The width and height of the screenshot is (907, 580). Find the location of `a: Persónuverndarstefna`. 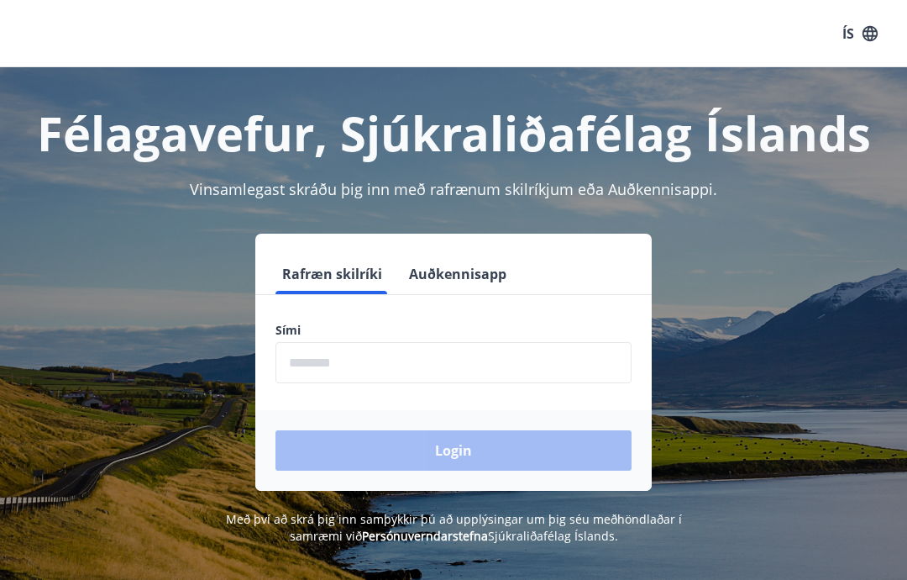

a: Persónuverndarstefna is located at coordinates (425, 535).